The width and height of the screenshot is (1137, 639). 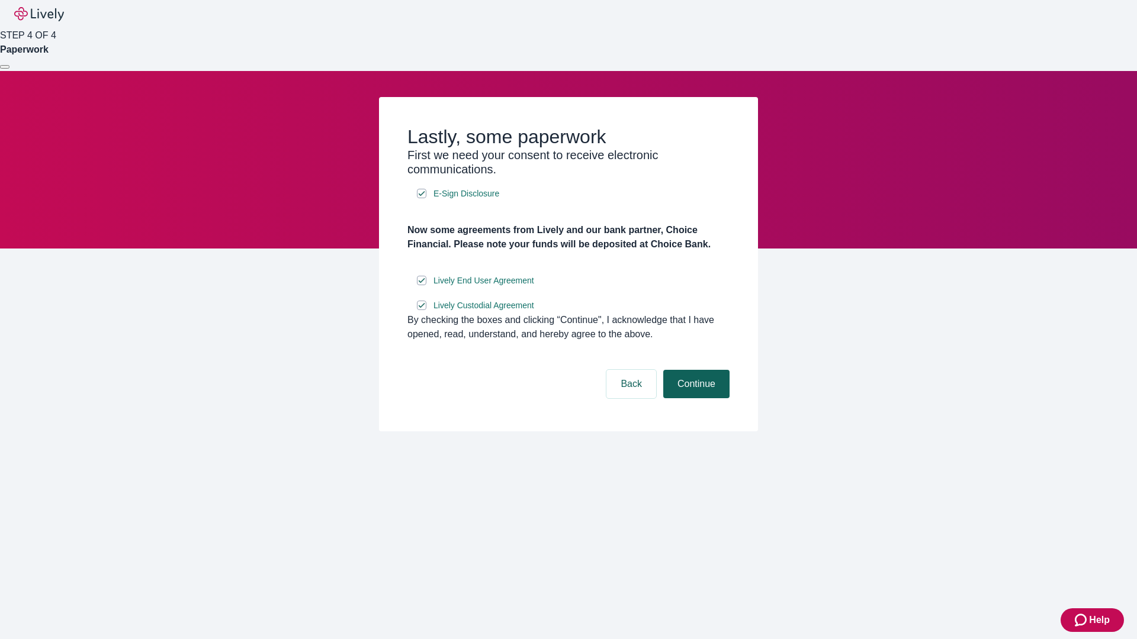 I want to click on button: Zendesk support iconHelp, so click(x=1092, y=620).